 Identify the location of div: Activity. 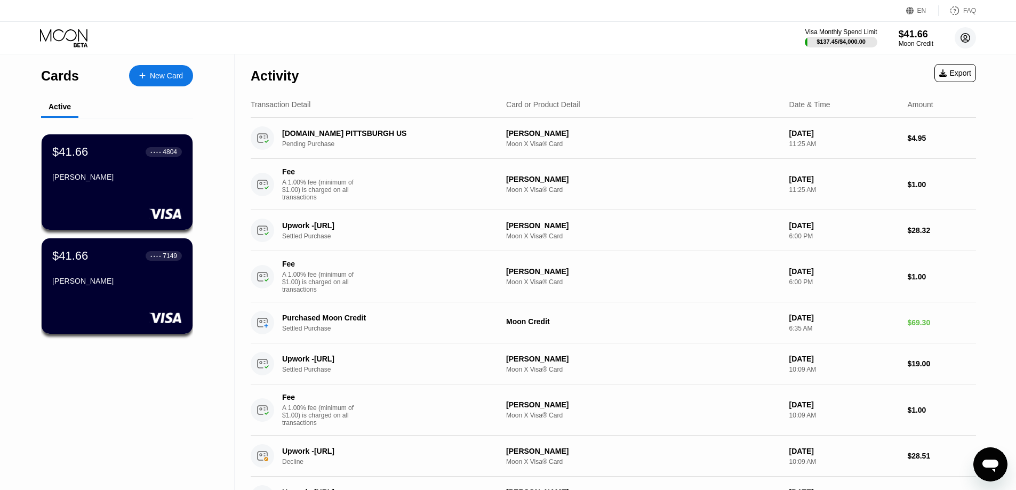
(275, 76).